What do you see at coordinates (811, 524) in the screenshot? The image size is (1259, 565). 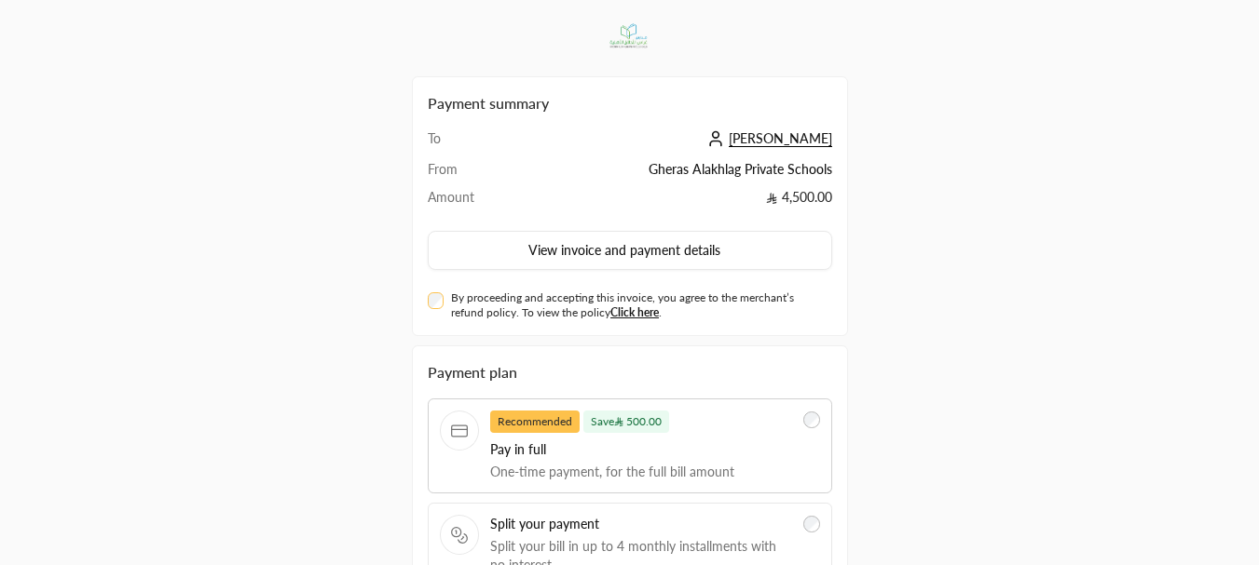 I see `input: Split your paymentSplit your bill in up to 4 monthly installments with no interest` at bounding box center [811, 524].